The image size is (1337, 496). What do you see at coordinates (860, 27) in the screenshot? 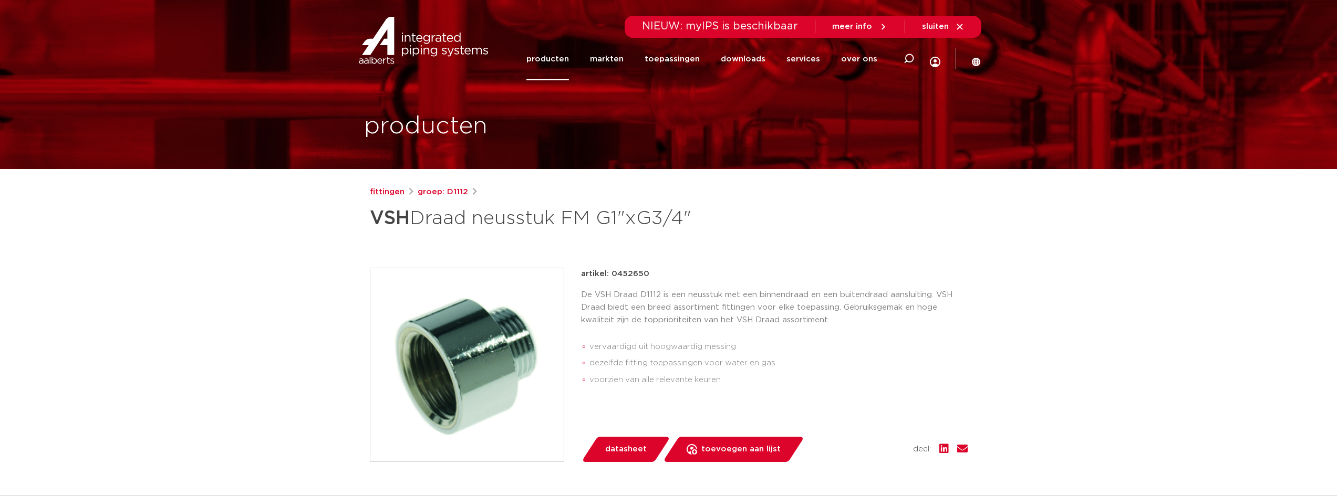
I see `a: meer info` at bounding box center [860, 27].